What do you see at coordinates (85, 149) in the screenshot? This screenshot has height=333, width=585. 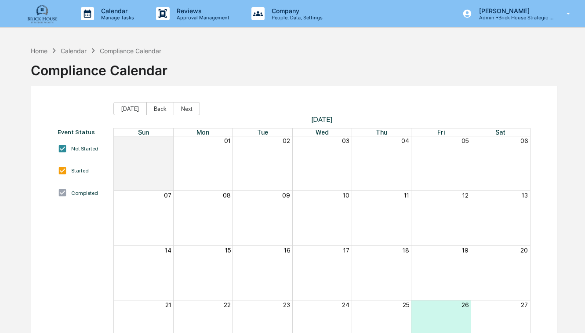 I see `div: Not Started` at bounding box center [85, 149].